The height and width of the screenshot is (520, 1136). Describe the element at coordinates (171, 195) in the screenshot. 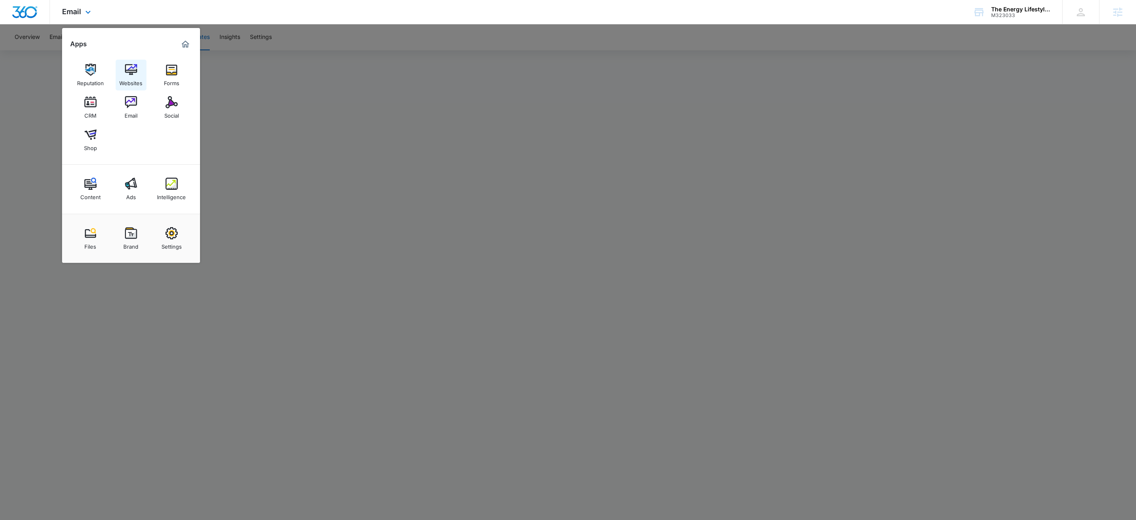

I see `div: Intelligence` at that location.